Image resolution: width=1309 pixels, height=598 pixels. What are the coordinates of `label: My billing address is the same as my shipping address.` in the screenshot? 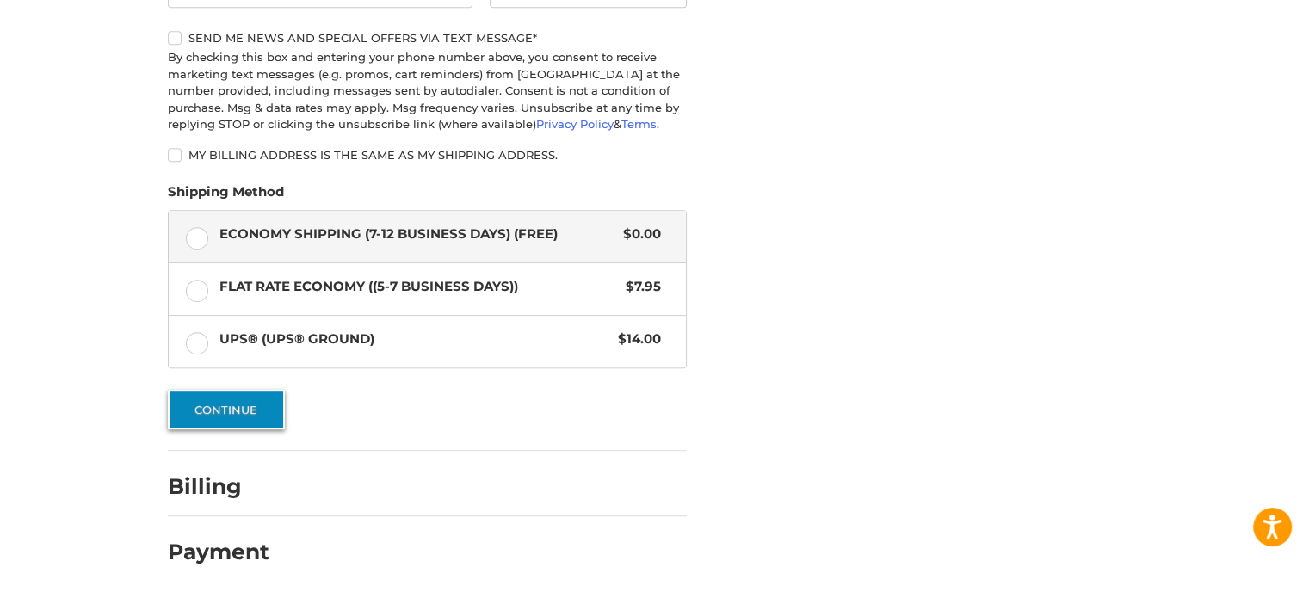 It's located at (427, 155).